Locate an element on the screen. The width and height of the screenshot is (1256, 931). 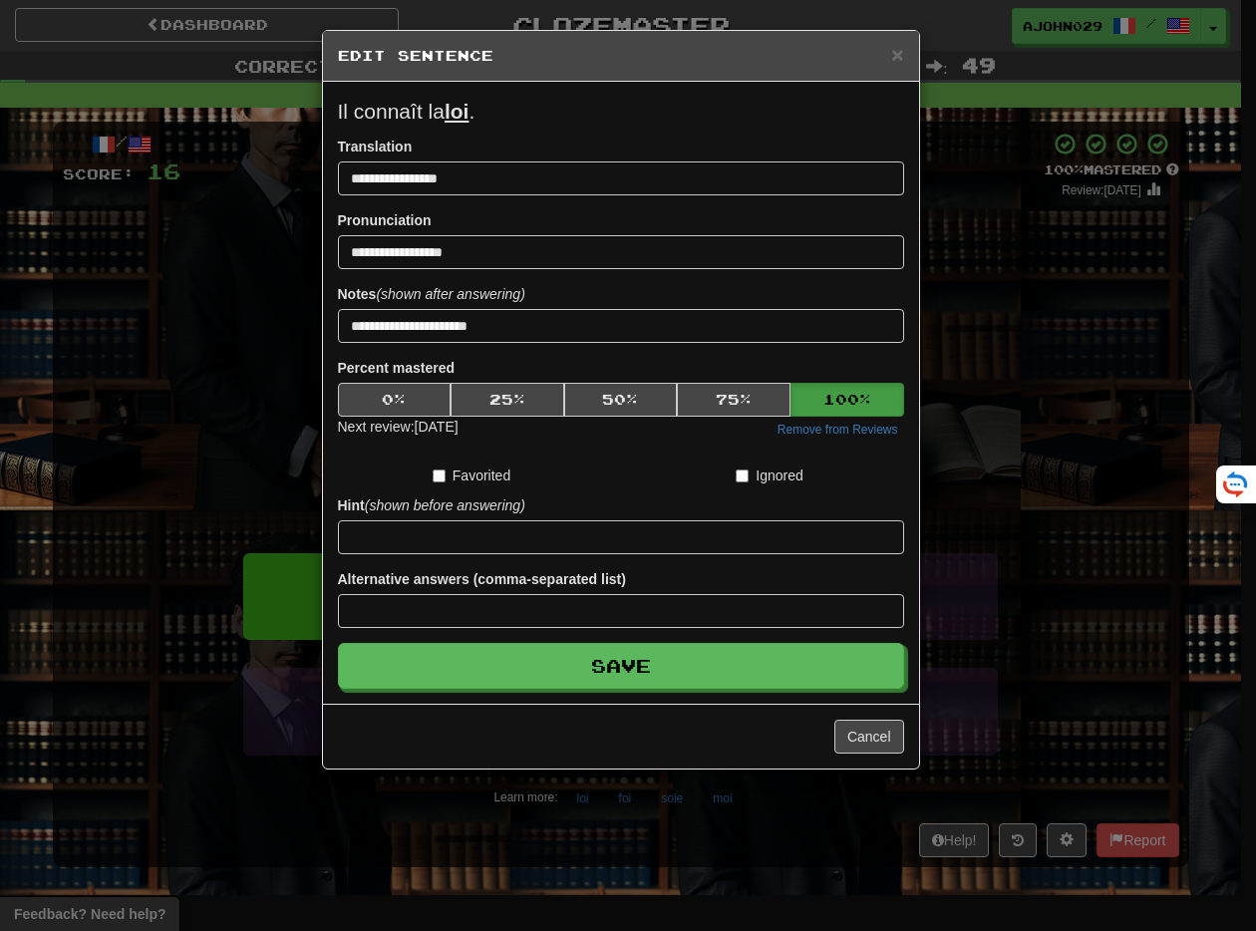
label: Ignored is located at coordinates (769, 476).